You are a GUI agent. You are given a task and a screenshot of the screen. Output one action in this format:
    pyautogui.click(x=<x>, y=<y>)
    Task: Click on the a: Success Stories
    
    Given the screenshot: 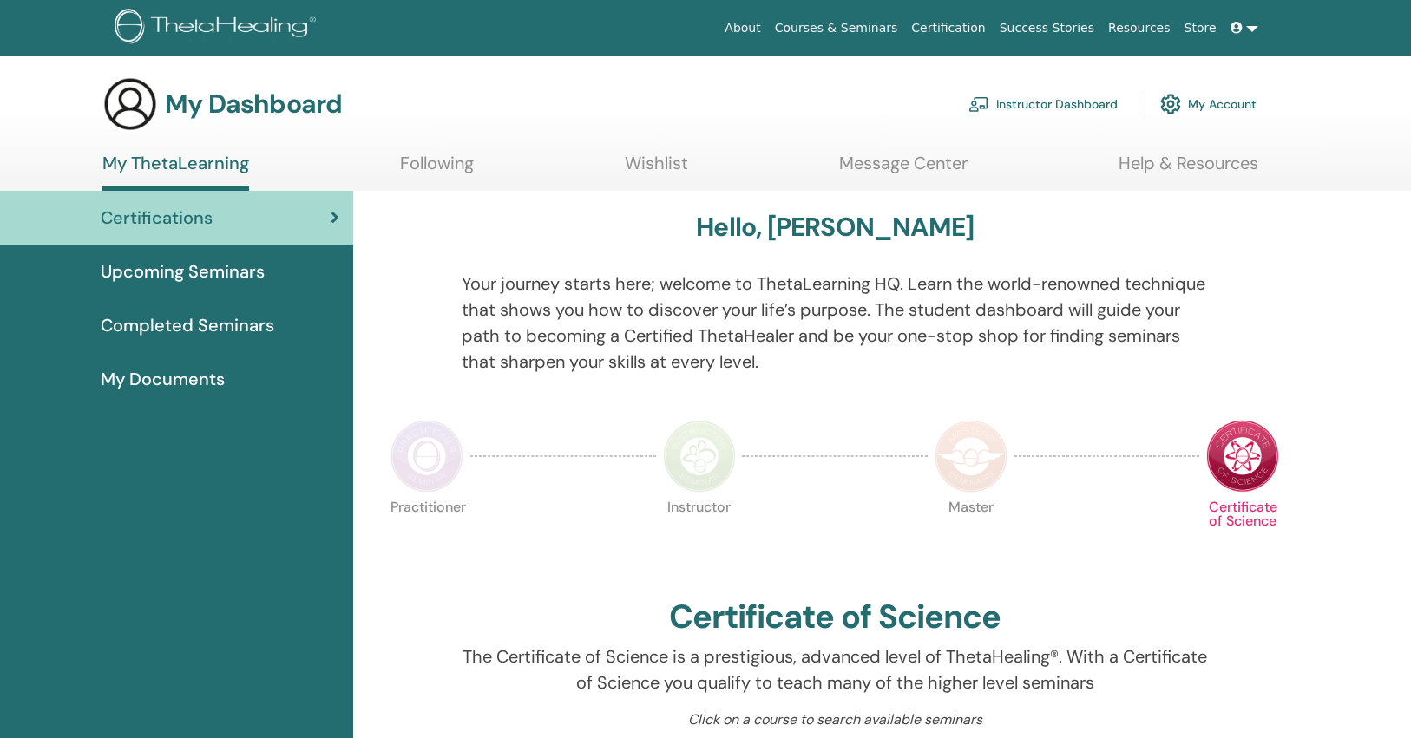 What is the action you would take?
    pyautogui.click(x=1046, y=28)
    